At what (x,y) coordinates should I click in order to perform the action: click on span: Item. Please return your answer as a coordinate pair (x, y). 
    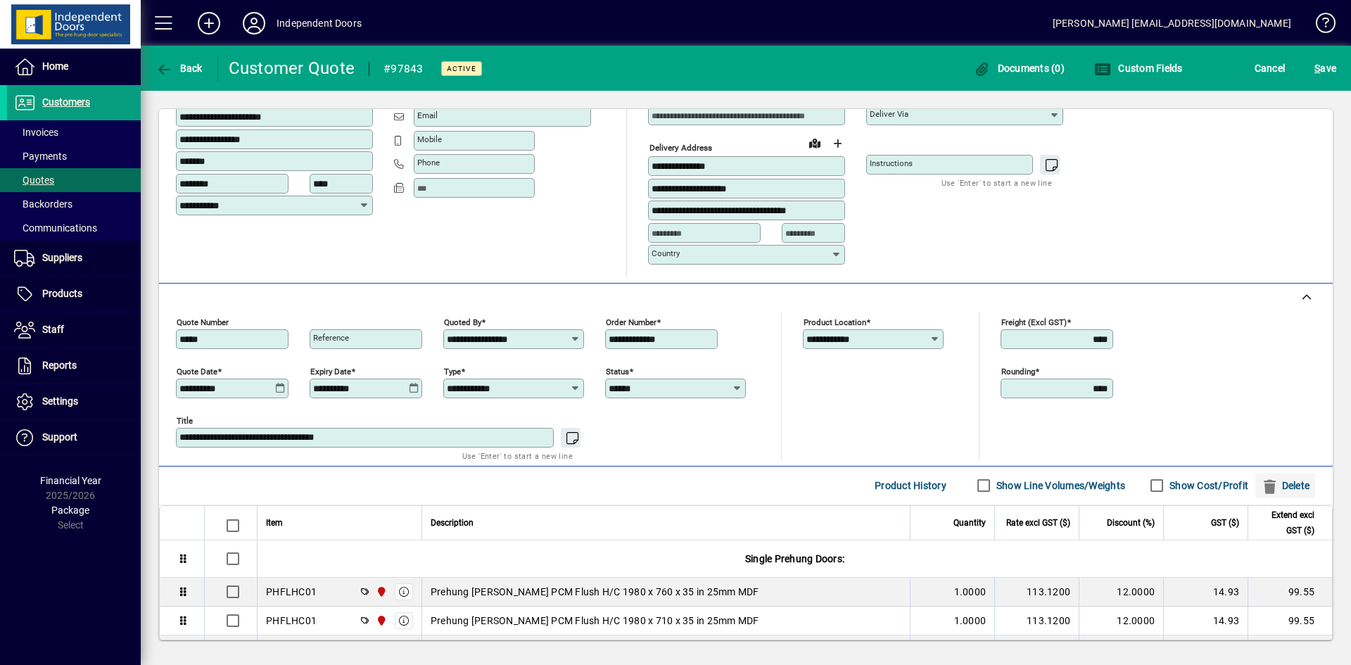
    Looking at the image, I should click on (274, 523).